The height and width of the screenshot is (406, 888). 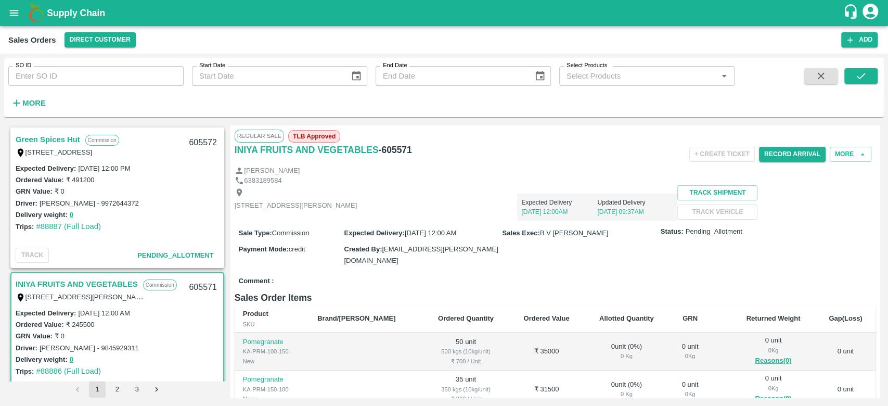 I want to click on span: TLB Approved, so click(x=314, y=136).